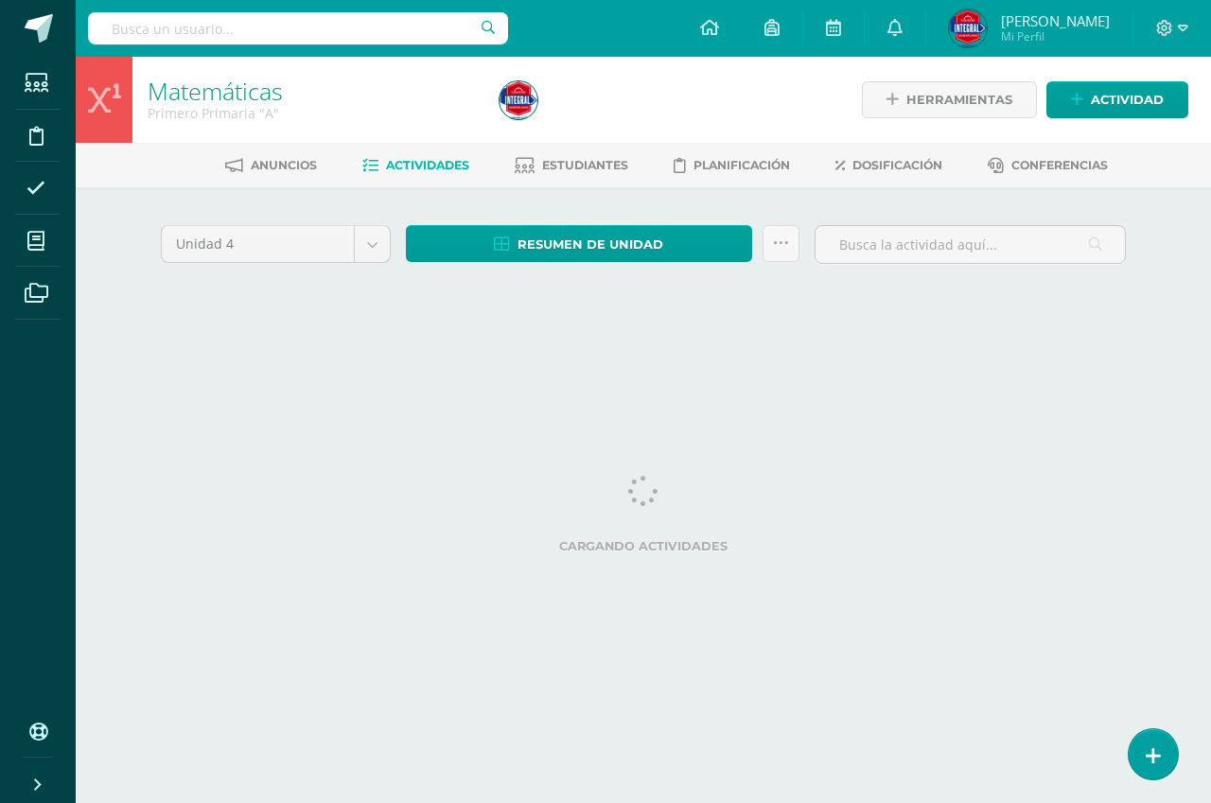 The height and width of the screenshot is (803, 1211). What do you see at coordinates (428, 165) in the screenshot?
I see `span: Actividades` at bounding box center [428, 165].